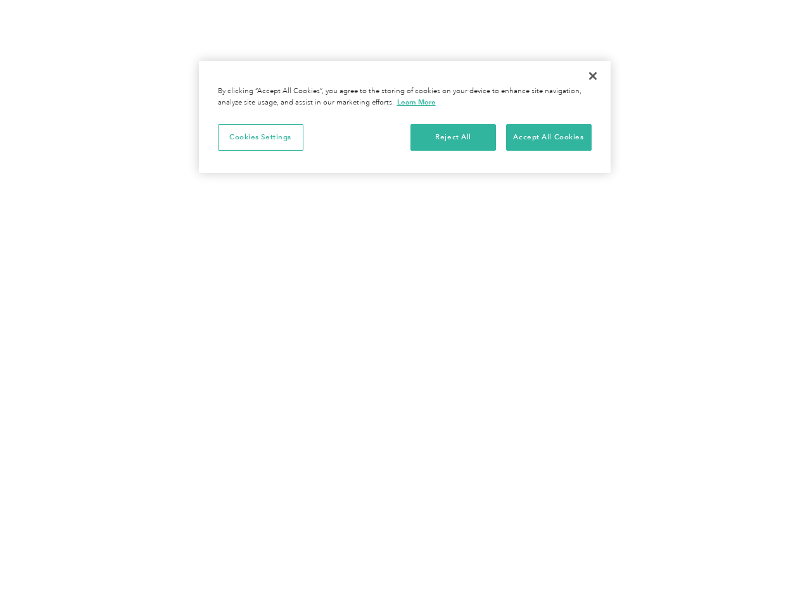 The height and width of the screenshot is (608, 800). I want to click on button: Close, so click(593, 76).